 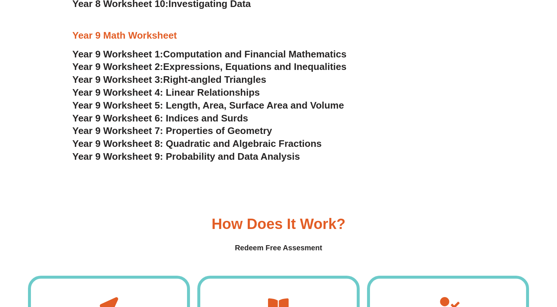 What do you see at coordinates (209, 67) in the screenshot?
I see `a: Year 9 Worksheet 2:Expressions, Equations and Inequalities` at bounding box center [209, 67].